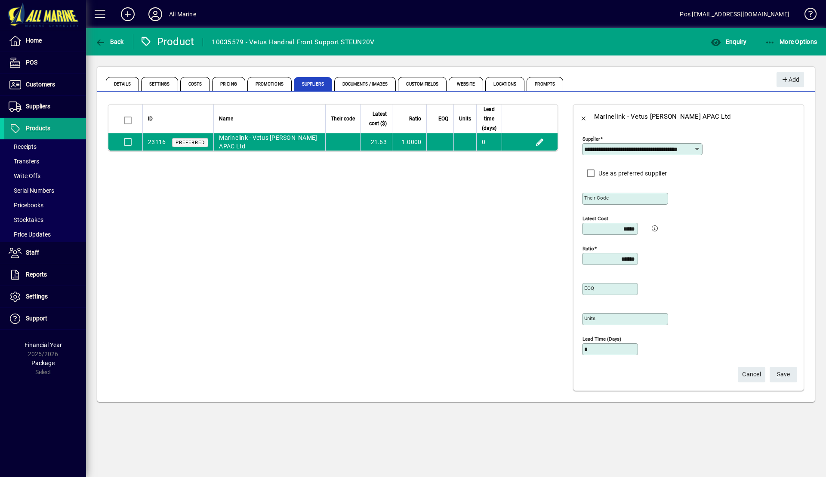 The width and height of the screenshot is (826, 477). I want to click on a: Serial Numbers, so click(45, 191).